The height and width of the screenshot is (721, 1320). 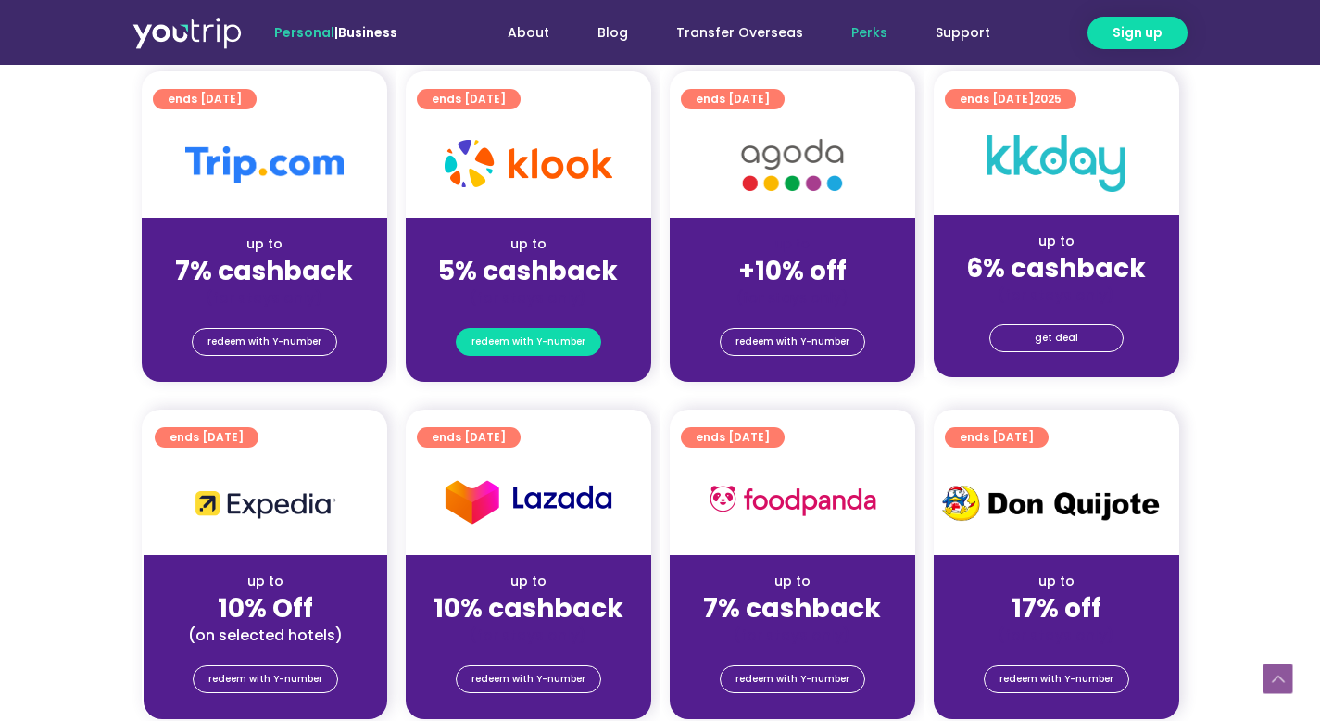 I want to click on a: Perks, so click(x=869, y=32).